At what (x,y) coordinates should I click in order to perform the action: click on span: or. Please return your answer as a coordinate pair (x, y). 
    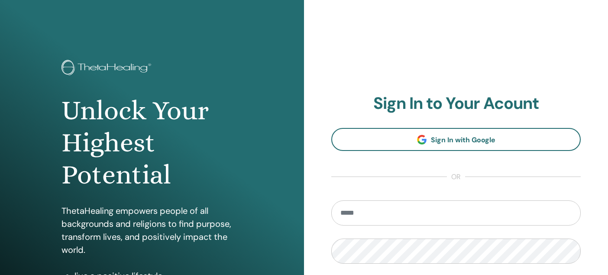
    Looking at the image, I should click on (456, 177).